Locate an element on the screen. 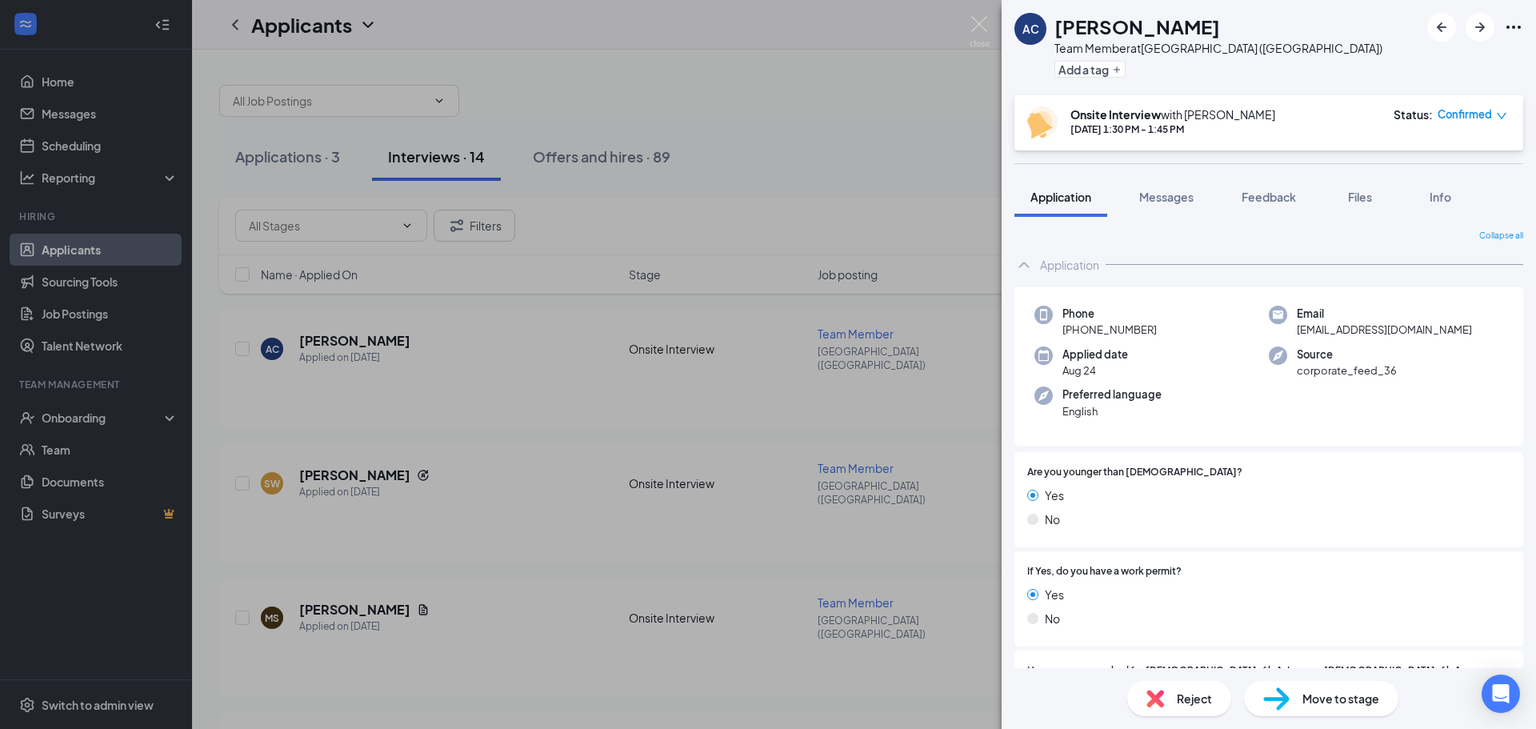 This screenshot has width=1536, height=729. svg: ArrowRight is located at coordinates (1480, 27).